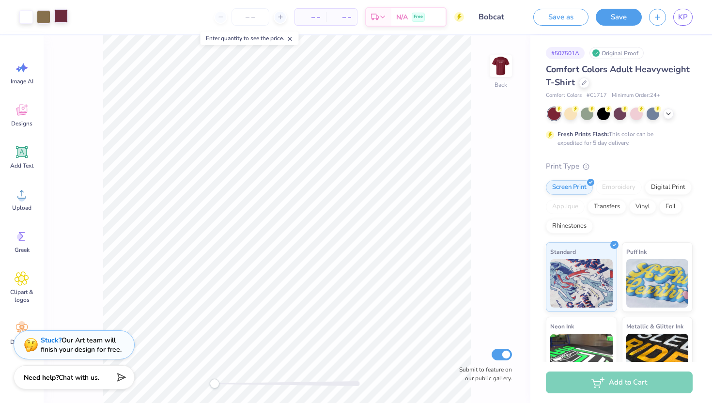  I want to click on span: Standard, so click(563, 252).